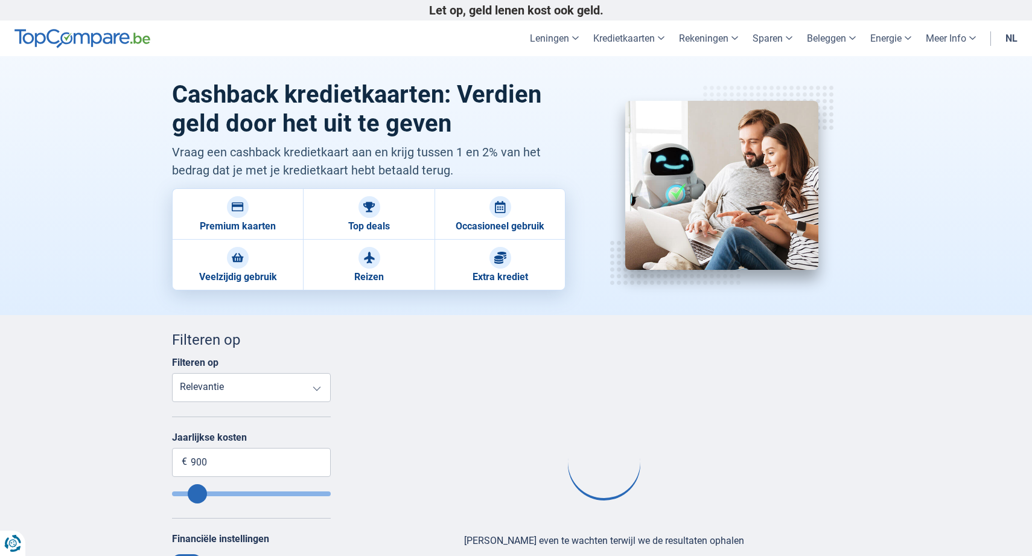 The width and height of the screenshot is (1032, 556). Describe the element at coordinates (195, 362) in the screenshot. I see `label: Filteren op` at that location.